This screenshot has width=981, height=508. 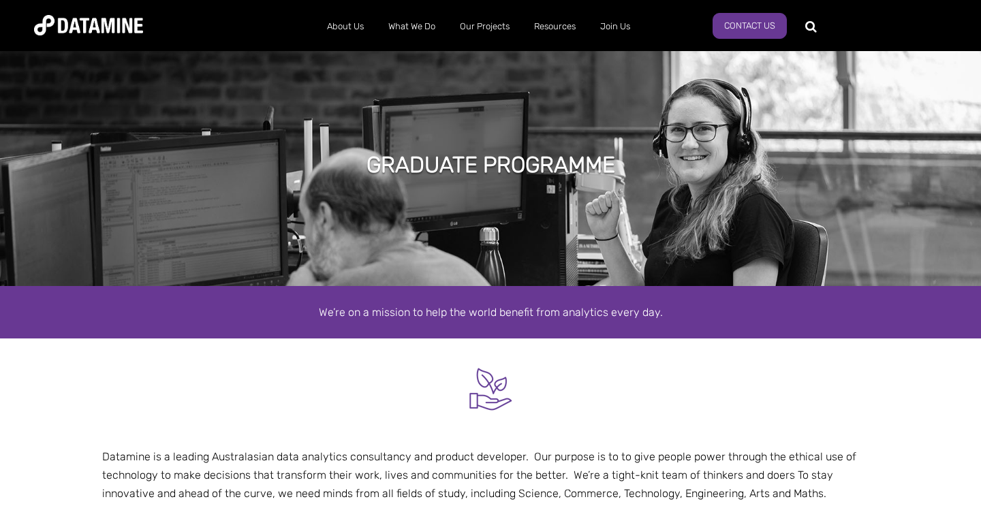 What do you see at coordinates (555, 27) in the screenshot?
I see `a: Resources` at bounding box center [555, 27].